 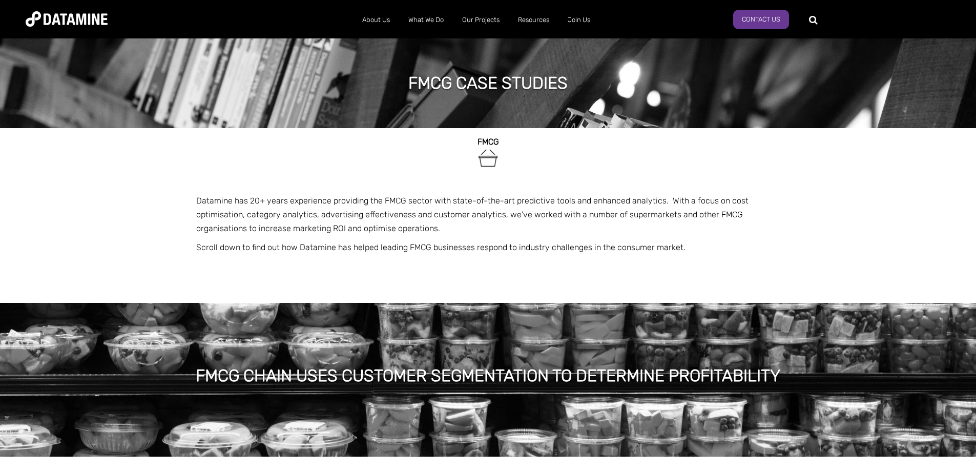 I want to click on a: Resources, so click(x=534, y=20).